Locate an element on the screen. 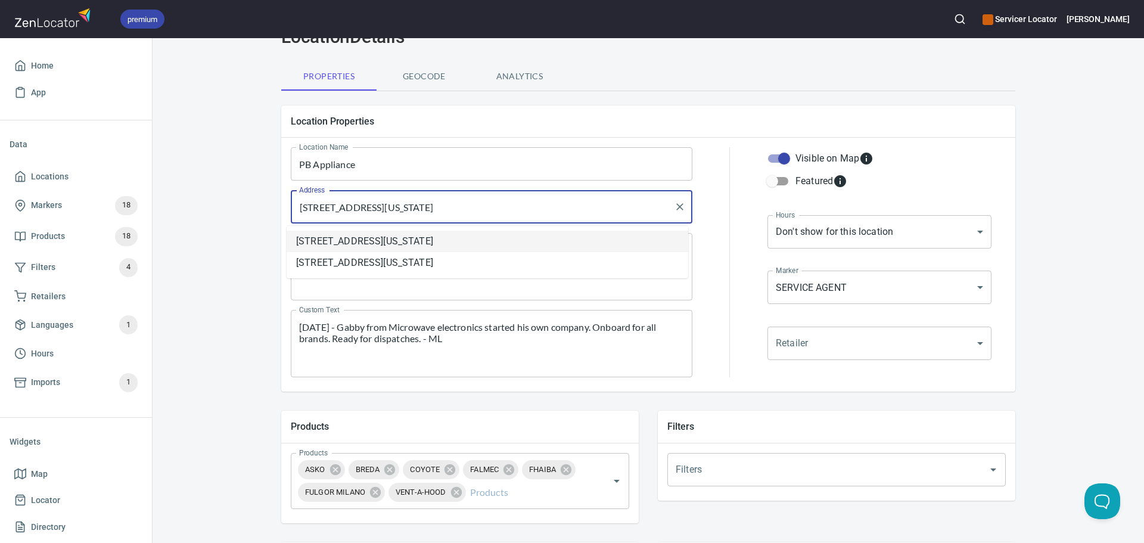  div: ASKO is located at coordinates (321, 470).